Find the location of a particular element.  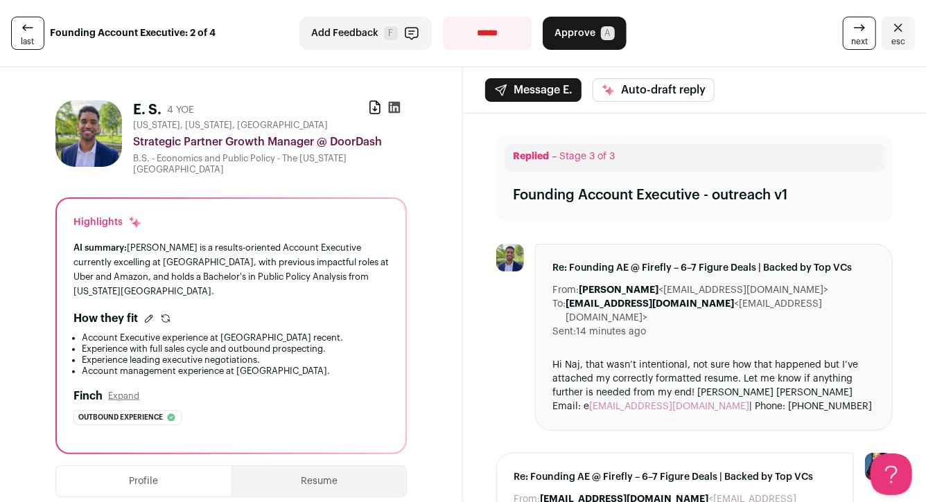

div: Highlights is located at coordinates (107, 222).